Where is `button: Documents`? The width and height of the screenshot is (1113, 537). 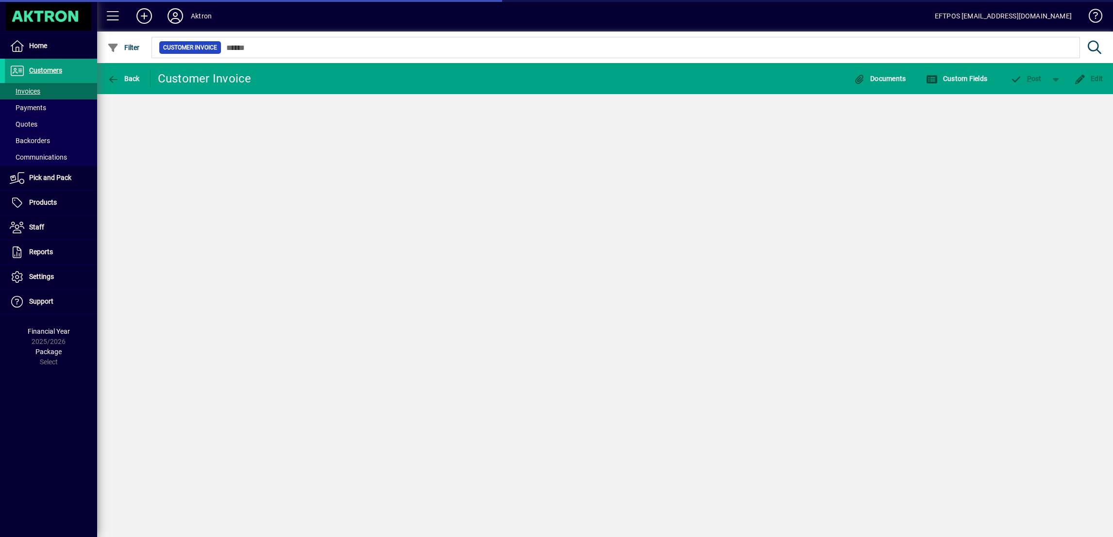
button: Documents is located at coordinates (880, 79).